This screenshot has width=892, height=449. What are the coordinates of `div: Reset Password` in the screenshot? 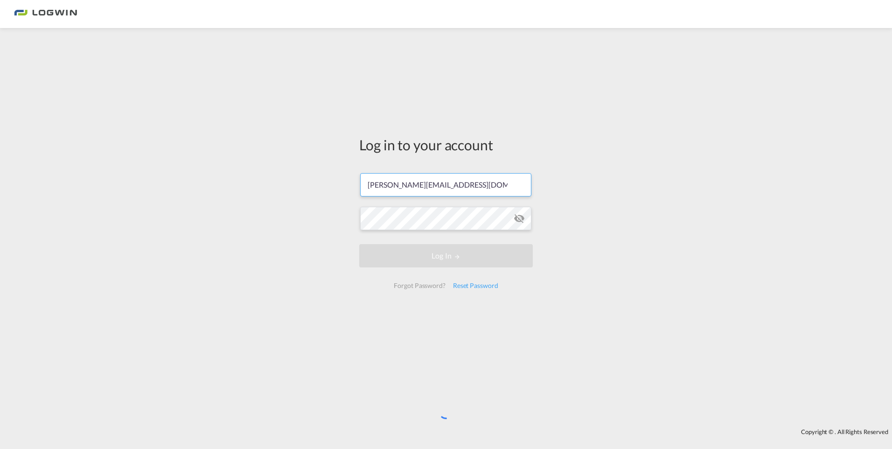 It's located at (475, 286).